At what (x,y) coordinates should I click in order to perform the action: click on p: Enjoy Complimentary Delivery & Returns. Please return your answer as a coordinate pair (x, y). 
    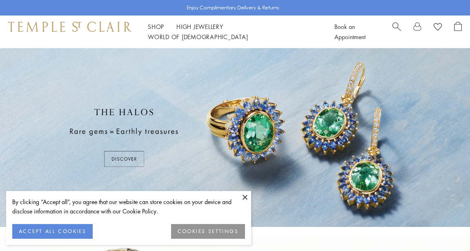
    Looking at the image, I should click on (233, 8).